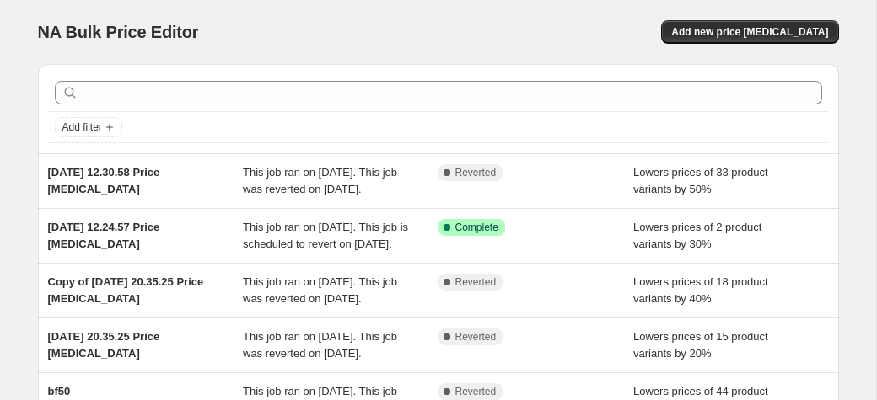  Describe the element at coordinates (118, 32) in the screenshot. I see `span: NA Bulk Price Editor` at that location.